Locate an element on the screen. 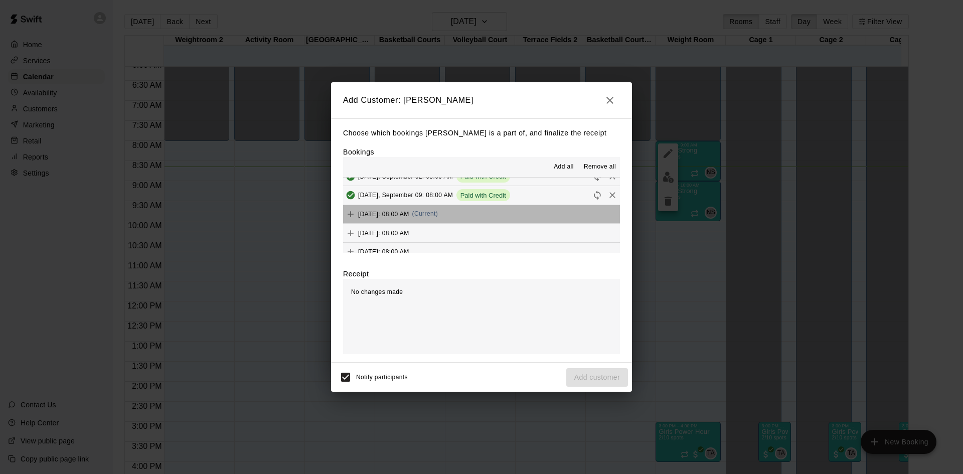 The width and height of the screenshot is (963, 474). label: Bookings is located at coordinates (359, 152).